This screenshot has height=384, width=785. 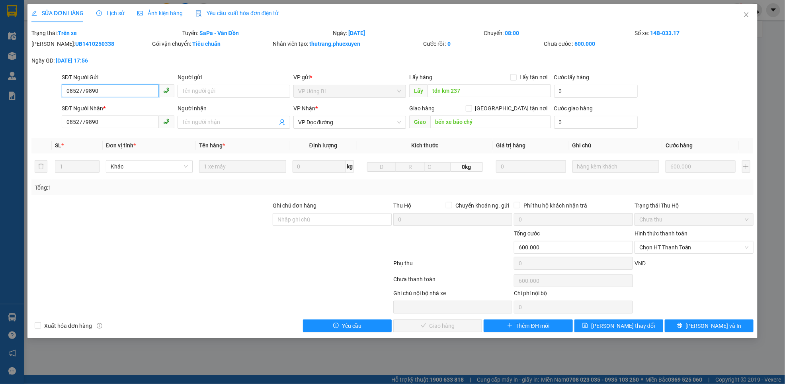 What do you see at coordinates (160, 13) in the screenshot?
I see `span: Ảnh kiện hàng` at bounding box center [160, 13].